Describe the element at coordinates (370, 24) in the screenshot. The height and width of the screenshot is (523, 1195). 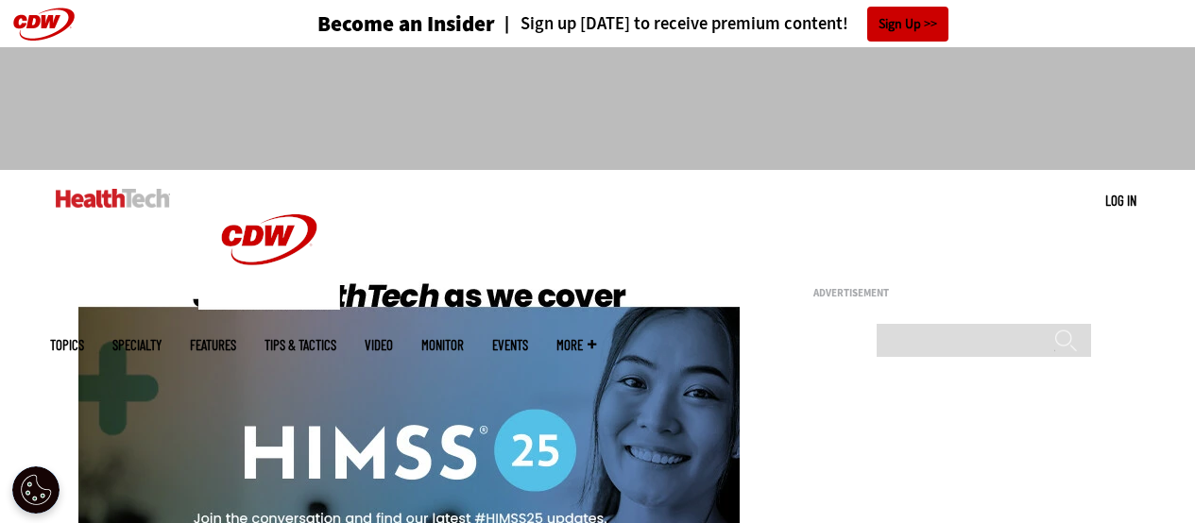
I see `a: Become an Insider` at that location.